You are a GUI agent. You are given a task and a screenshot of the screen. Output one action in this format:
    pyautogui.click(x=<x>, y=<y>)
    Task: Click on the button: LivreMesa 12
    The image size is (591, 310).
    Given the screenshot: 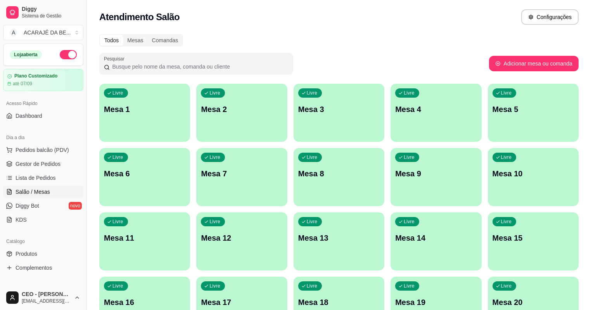 What is the action you would take?
    pyautogui.click(x=242, y=242)
    